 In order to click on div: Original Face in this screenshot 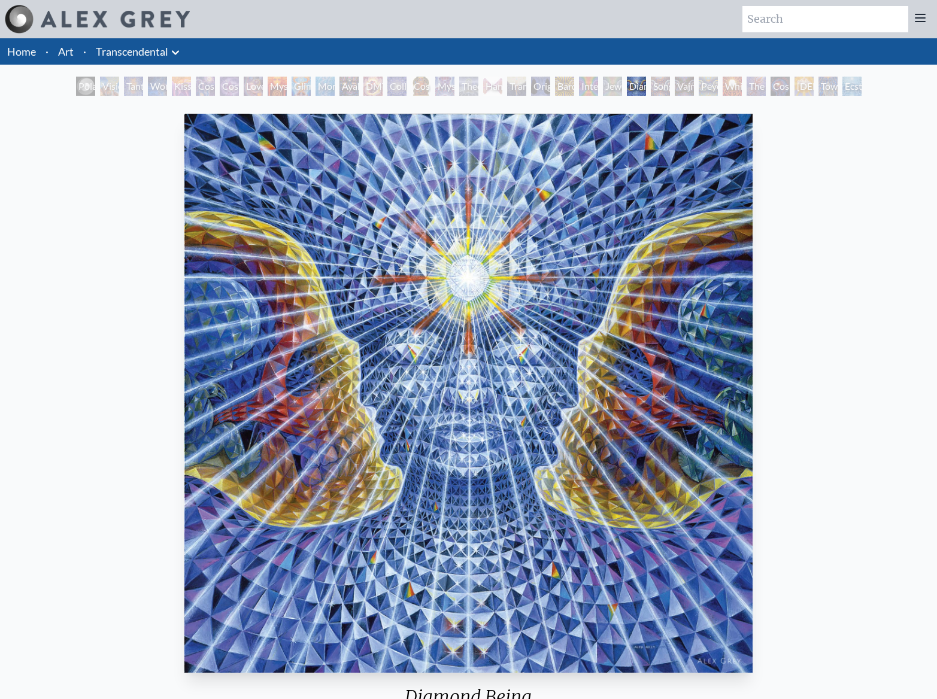, I will do `click(540, 86)`.